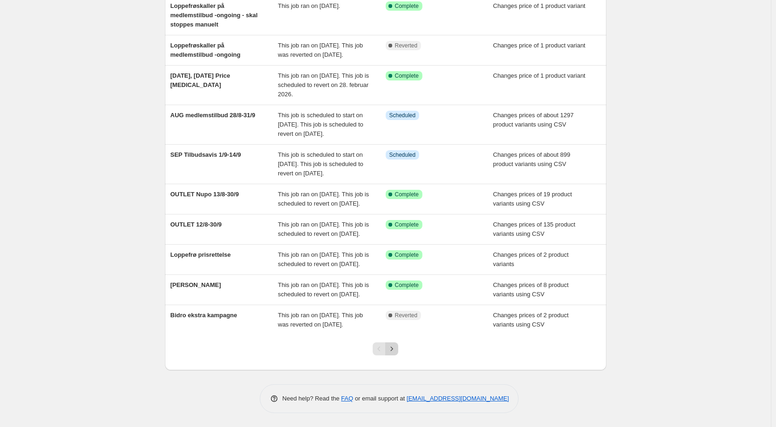 Image resolution: width=776 pixels, height=427 pixels. Describe the element at coordinates (531, 289) in the screenshot. I see `span: Changes prices of 8 product variants using CSV` at that location.